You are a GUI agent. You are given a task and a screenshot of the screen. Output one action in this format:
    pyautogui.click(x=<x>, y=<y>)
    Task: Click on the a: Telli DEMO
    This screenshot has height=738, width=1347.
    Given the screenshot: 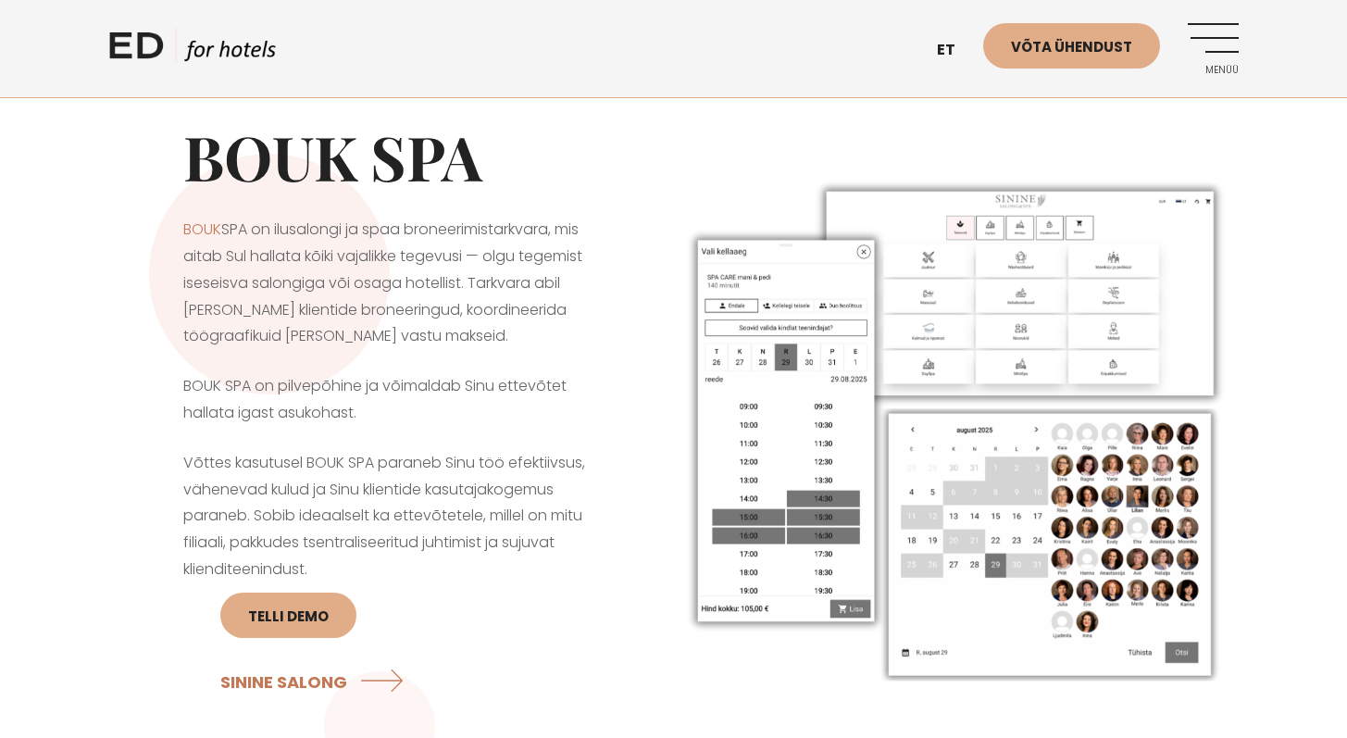 What is the action you would take?
    pyautogui.click(x=288, y=615)
    